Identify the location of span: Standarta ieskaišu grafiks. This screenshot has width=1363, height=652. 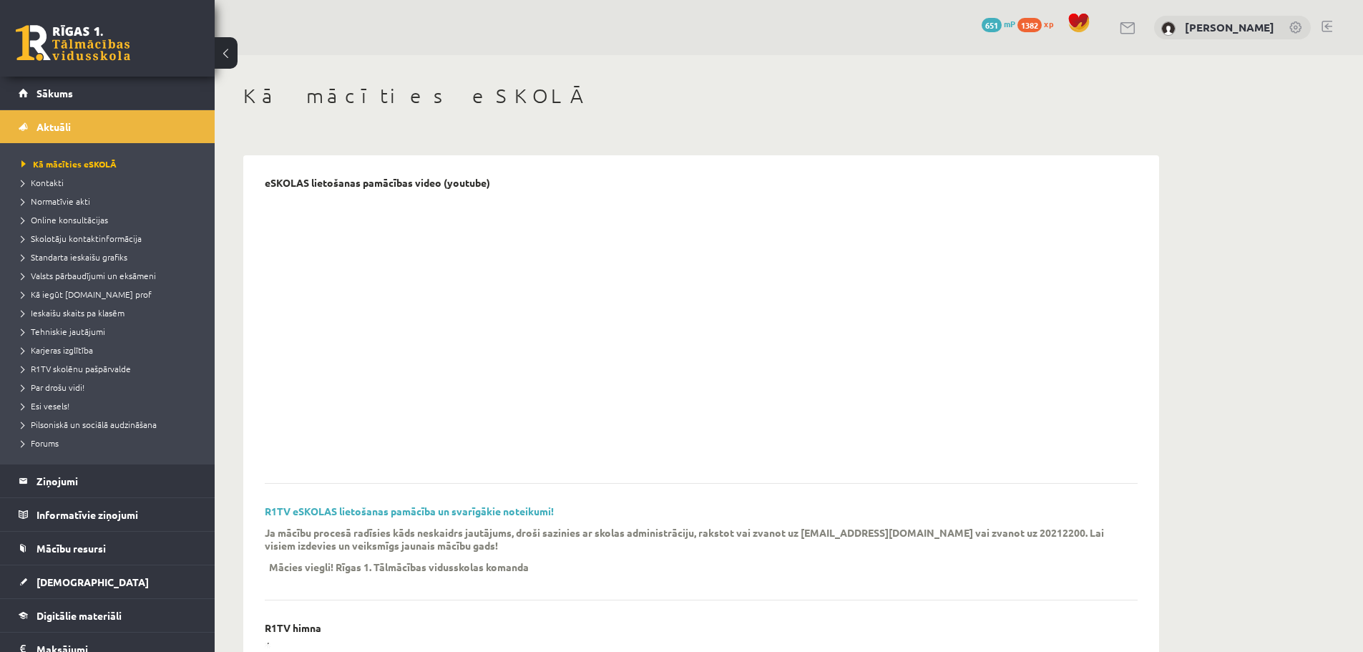
(74, 257).